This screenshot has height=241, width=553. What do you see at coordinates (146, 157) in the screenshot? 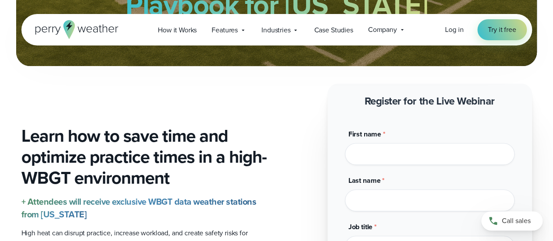
I see `h3: Learn how to save time and optimize practice times in a high-WBGT environment` at bounding box center [146, 157].